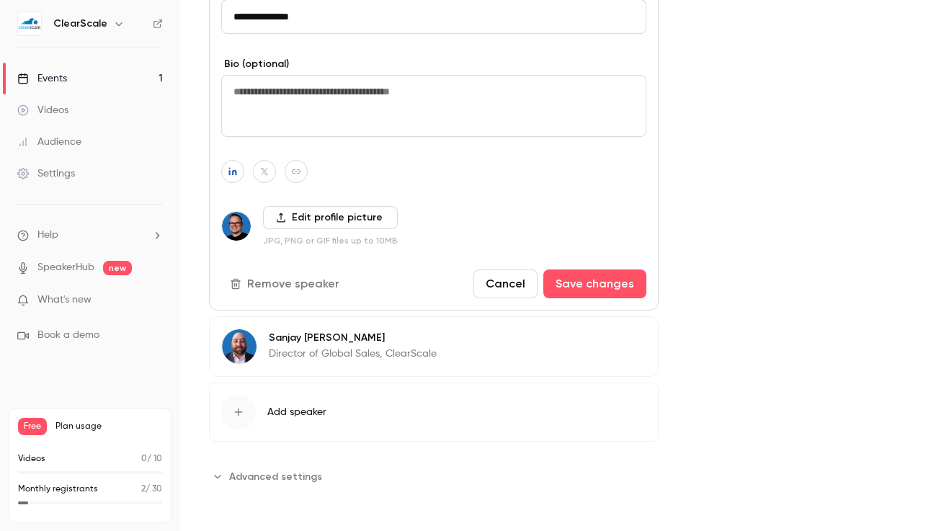 This screenshot has height=531, width=949. Describe the element at coordinates (239, 347) in the screenshot. I see `img: Sanjay Marya` at that location.